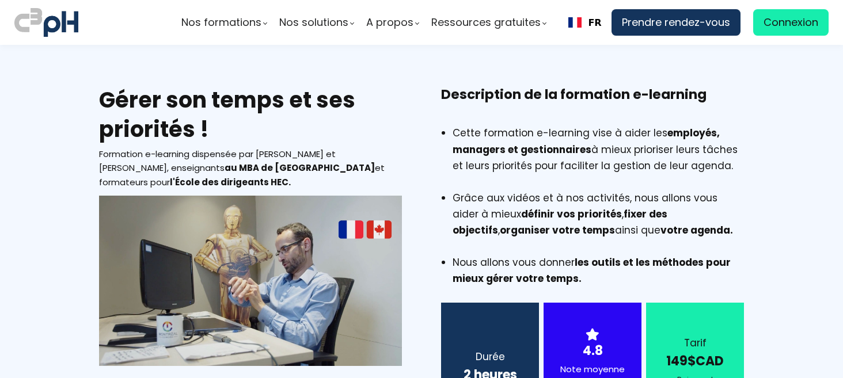 This screenshot has width=843, height=378. I want to click on div: Tarif, so click(695, 343).